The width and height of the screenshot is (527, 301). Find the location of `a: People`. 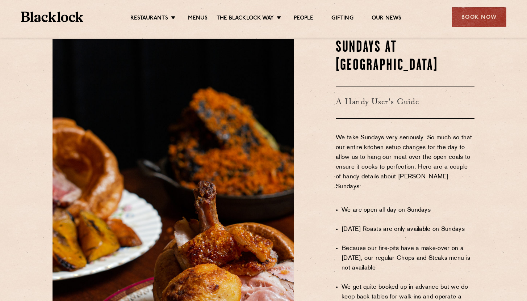

a: People is located at coordinates (304, 19).